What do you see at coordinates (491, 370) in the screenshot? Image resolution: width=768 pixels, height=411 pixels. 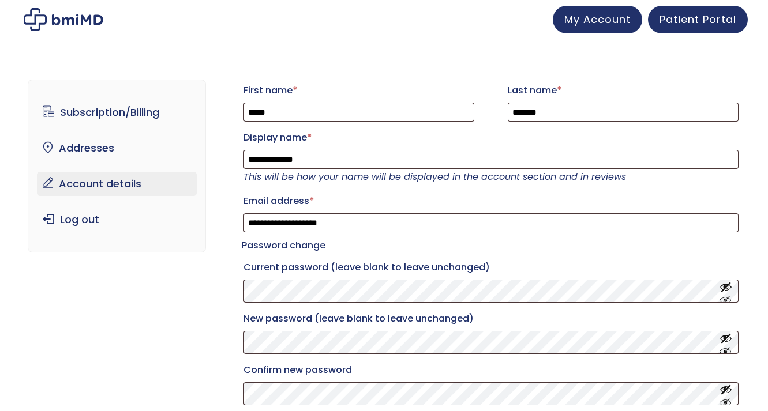 I see `label: Confirm new password` at bounding box center [491, 370].